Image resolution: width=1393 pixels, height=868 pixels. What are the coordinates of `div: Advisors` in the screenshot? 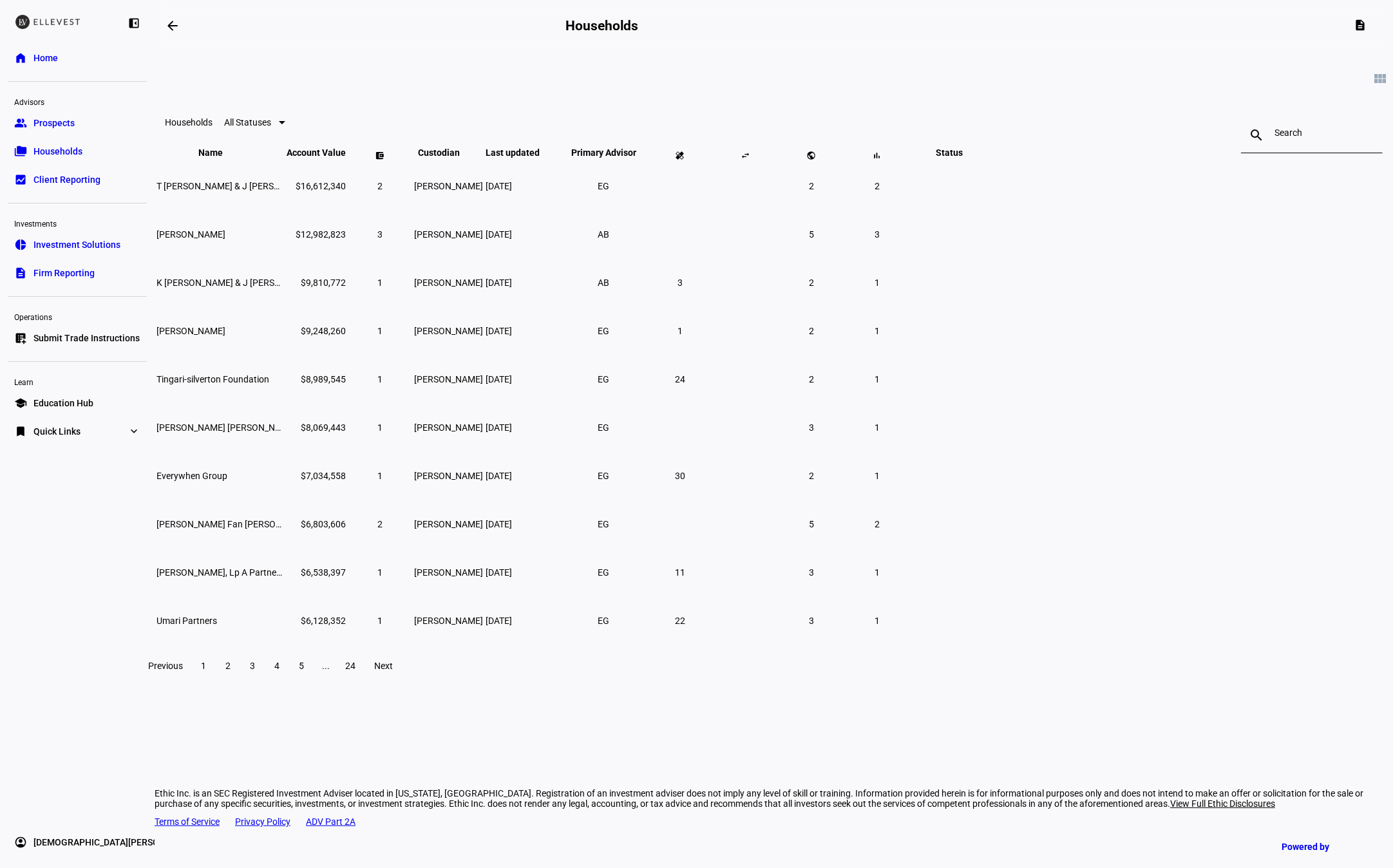 It's located at (78, 101).